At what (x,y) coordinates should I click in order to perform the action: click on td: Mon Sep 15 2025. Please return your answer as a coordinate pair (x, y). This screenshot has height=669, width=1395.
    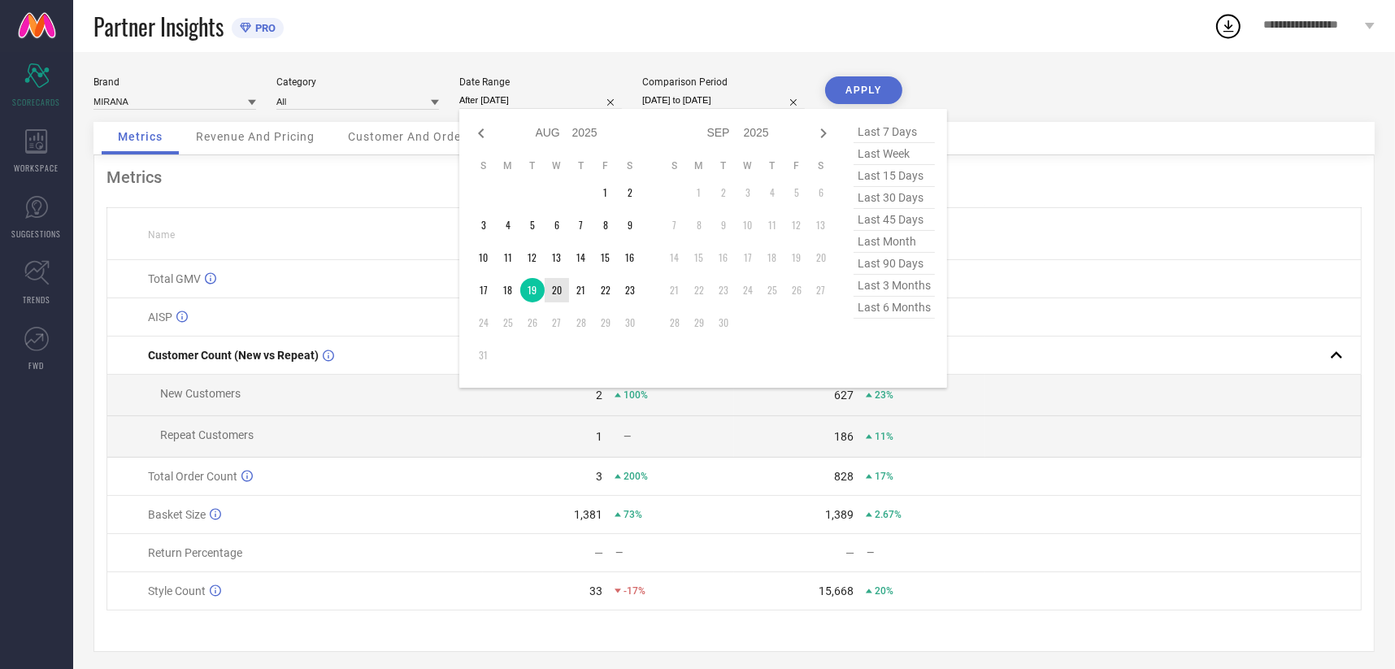
    Looking at the image, I should click on (699, 258).